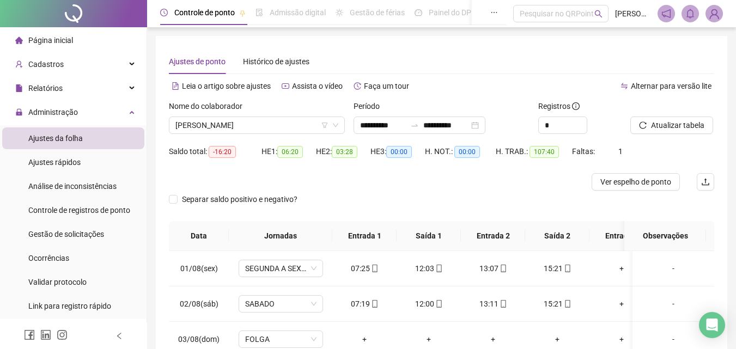 Image resolution: width=736 pixels, height=349 pixels. Describe the element at coordinates (690, 14) in the screenshot. I see `span: bell` at that location.